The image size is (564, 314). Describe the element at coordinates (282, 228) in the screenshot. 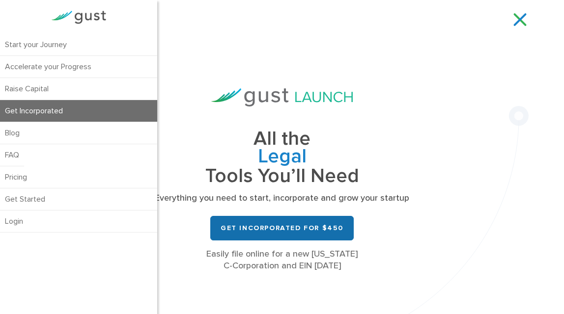

I see `a: Get Incorporated for $450` at that location.